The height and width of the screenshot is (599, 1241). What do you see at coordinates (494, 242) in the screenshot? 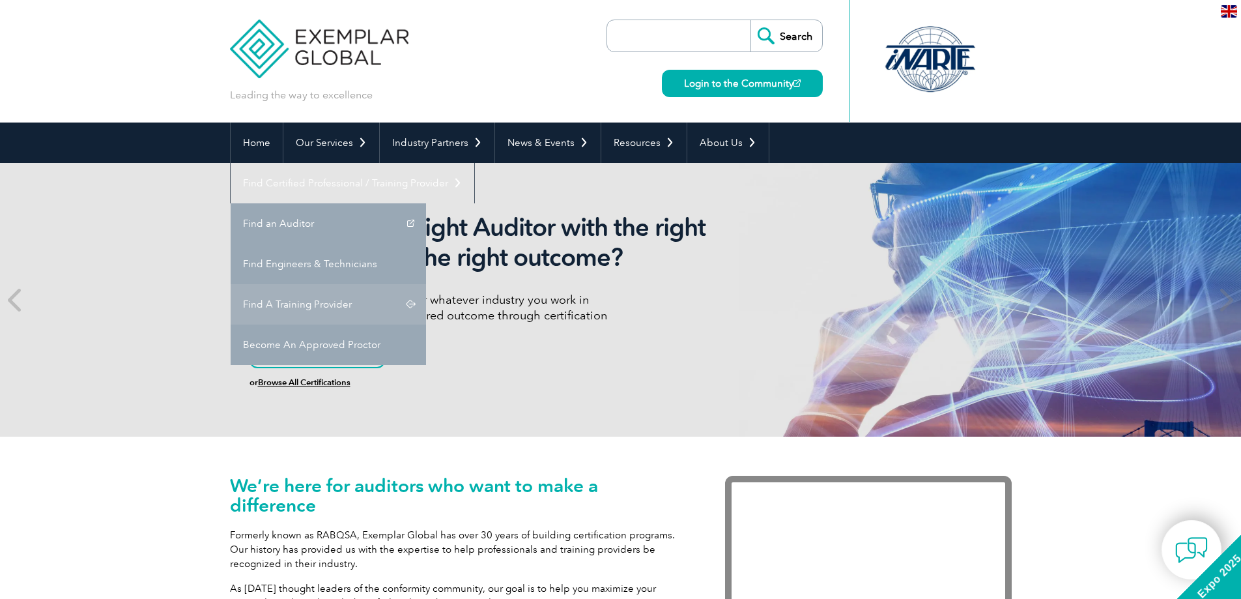
I see `h2: Want to be the right Auditor with the right skills to deliver the right outcome?` at bounding box center [494, 242].